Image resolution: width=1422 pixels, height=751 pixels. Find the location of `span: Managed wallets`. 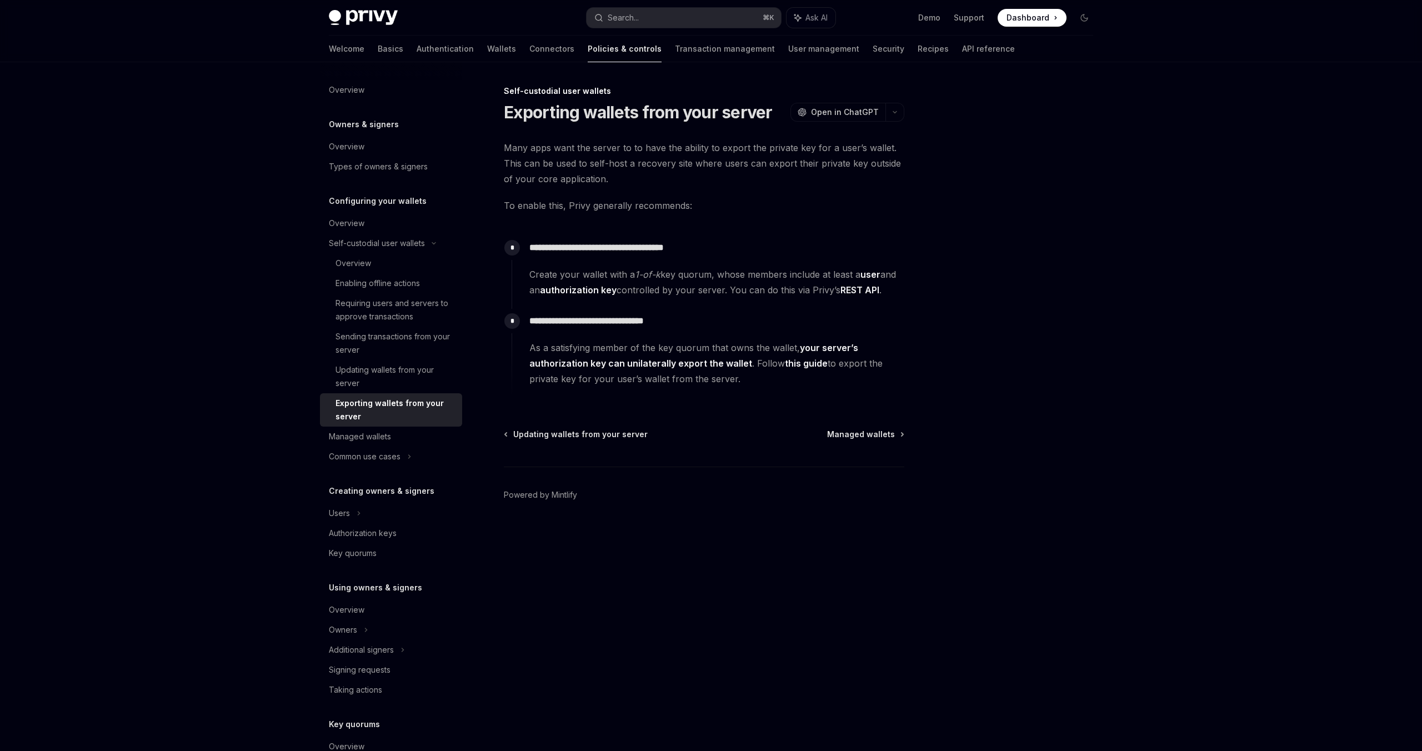

span: Managed wallets is located at coordinates (861, 434).